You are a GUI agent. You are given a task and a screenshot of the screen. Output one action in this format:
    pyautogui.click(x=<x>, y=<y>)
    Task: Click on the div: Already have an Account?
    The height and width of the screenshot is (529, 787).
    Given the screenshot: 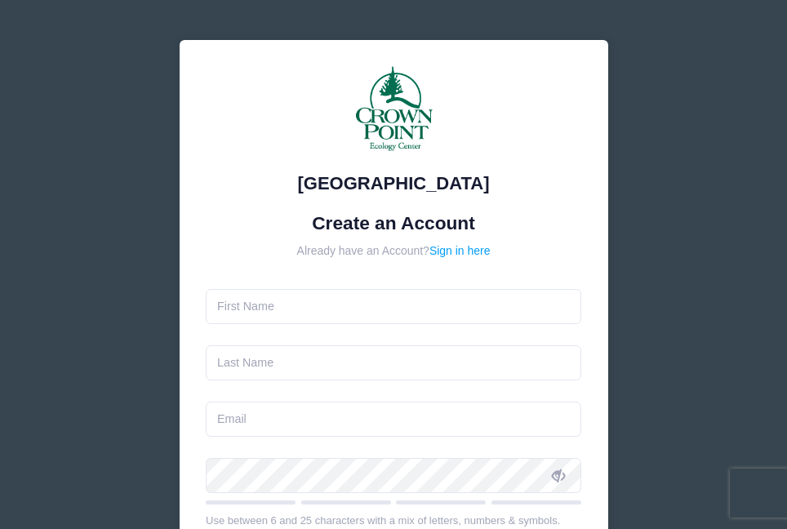 What is the action you would take?
    pyautogui.click(x=394, y=251)
    